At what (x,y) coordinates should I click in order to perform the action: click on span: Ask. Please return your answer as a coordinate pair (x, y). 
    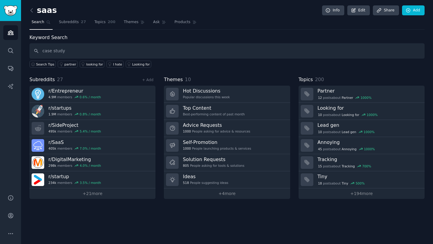
    Looking at the image, I should click on (156, 22).